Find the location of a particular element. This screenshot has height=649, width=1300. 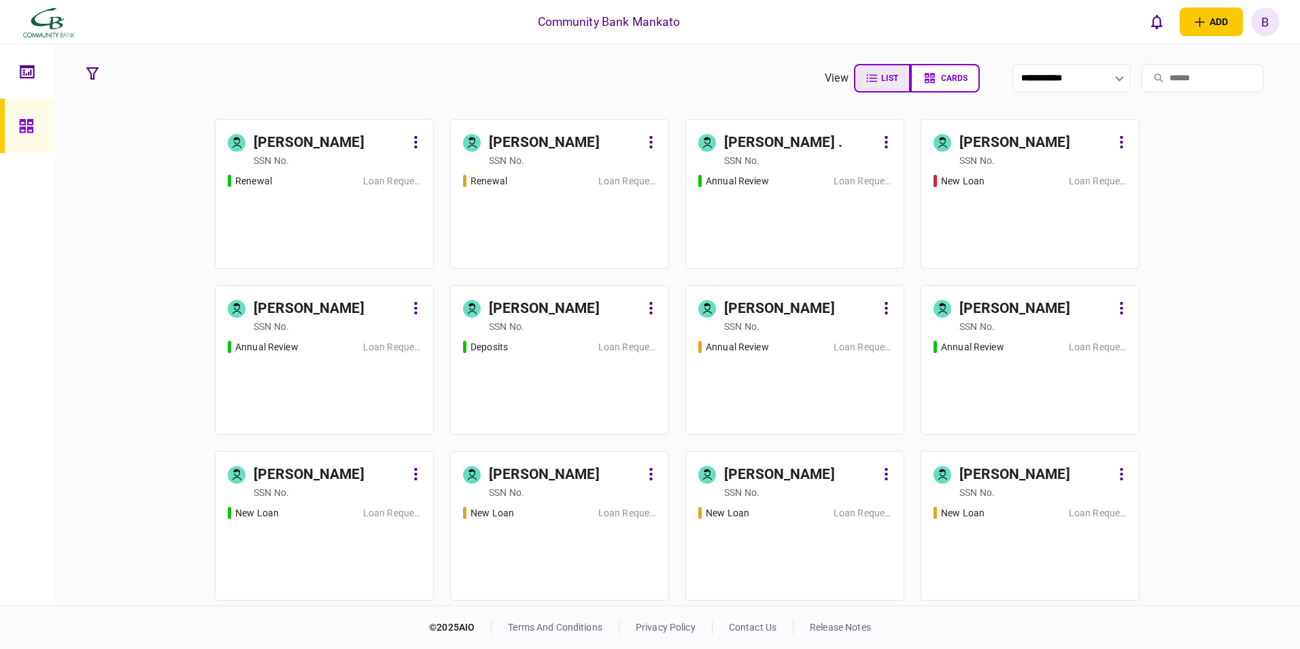

span: cards is located at coordinates (954, 78).